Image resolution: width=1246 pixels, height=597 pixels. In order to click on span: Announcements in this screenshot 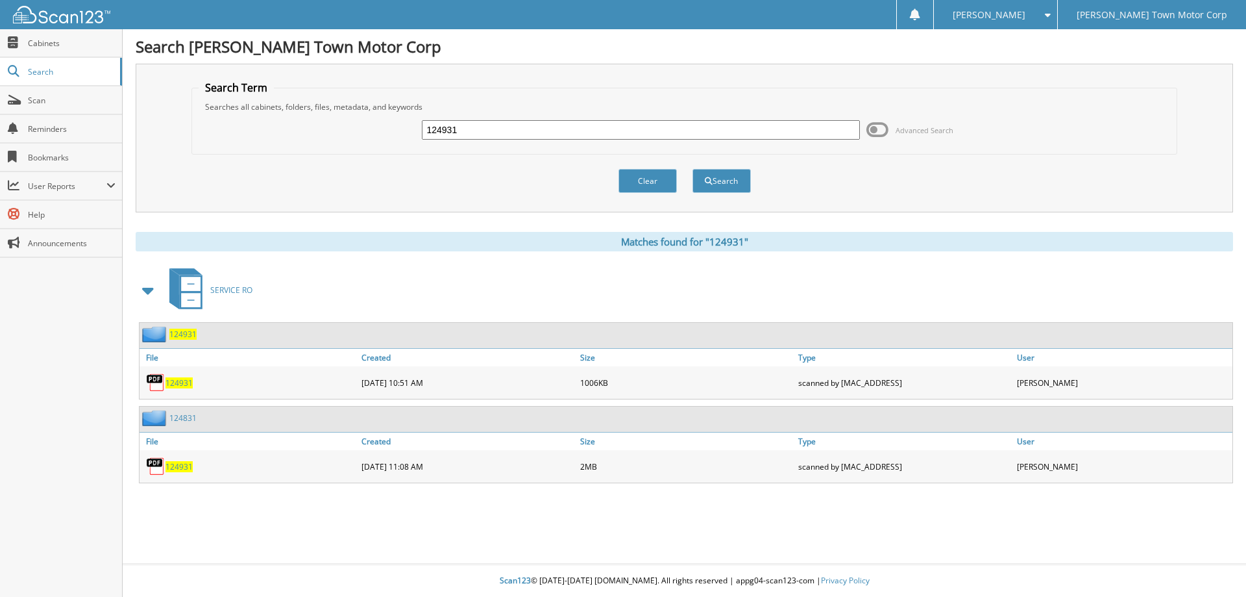, I will do `click(71, 243)`.